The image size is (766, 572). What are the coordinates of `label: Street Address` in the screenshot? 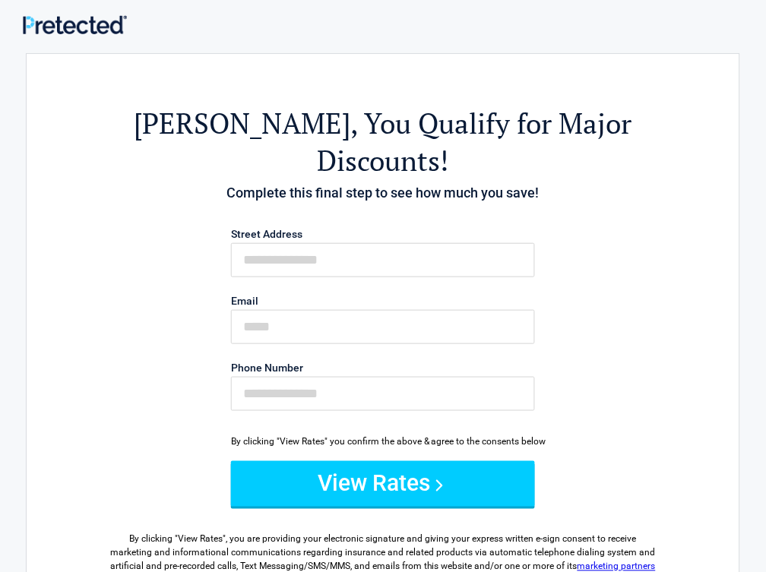 It's located at (383, 234).